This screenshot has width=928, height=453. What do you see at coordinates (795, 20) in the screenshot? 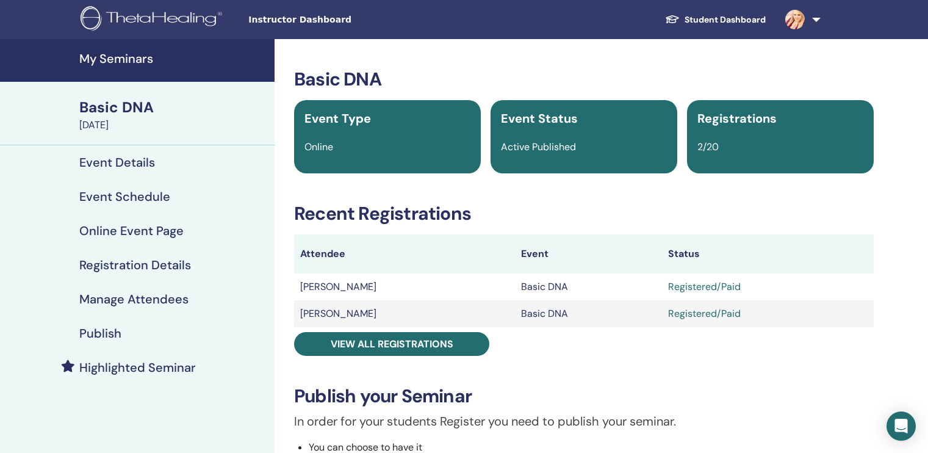
I see `img: default.jpg` at bounding box center [795, 20].